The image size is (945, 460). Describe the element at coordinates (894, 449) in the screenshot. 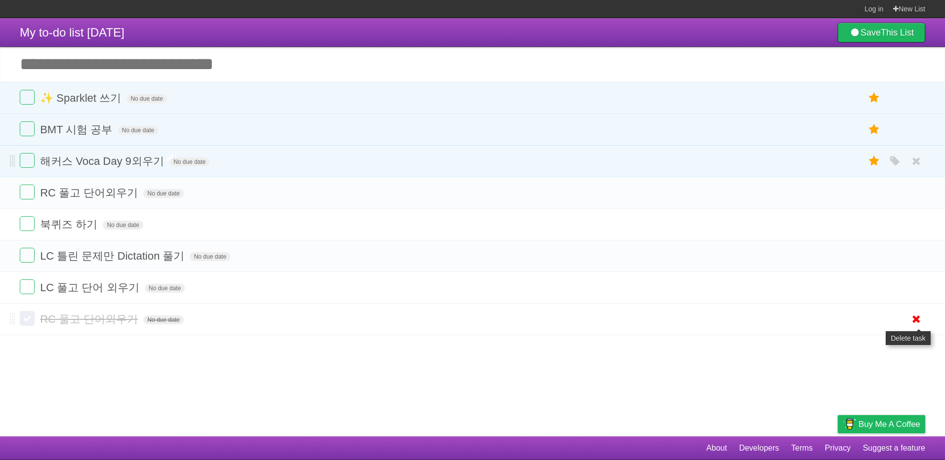

I see `a: Suggest a feature` at that location.